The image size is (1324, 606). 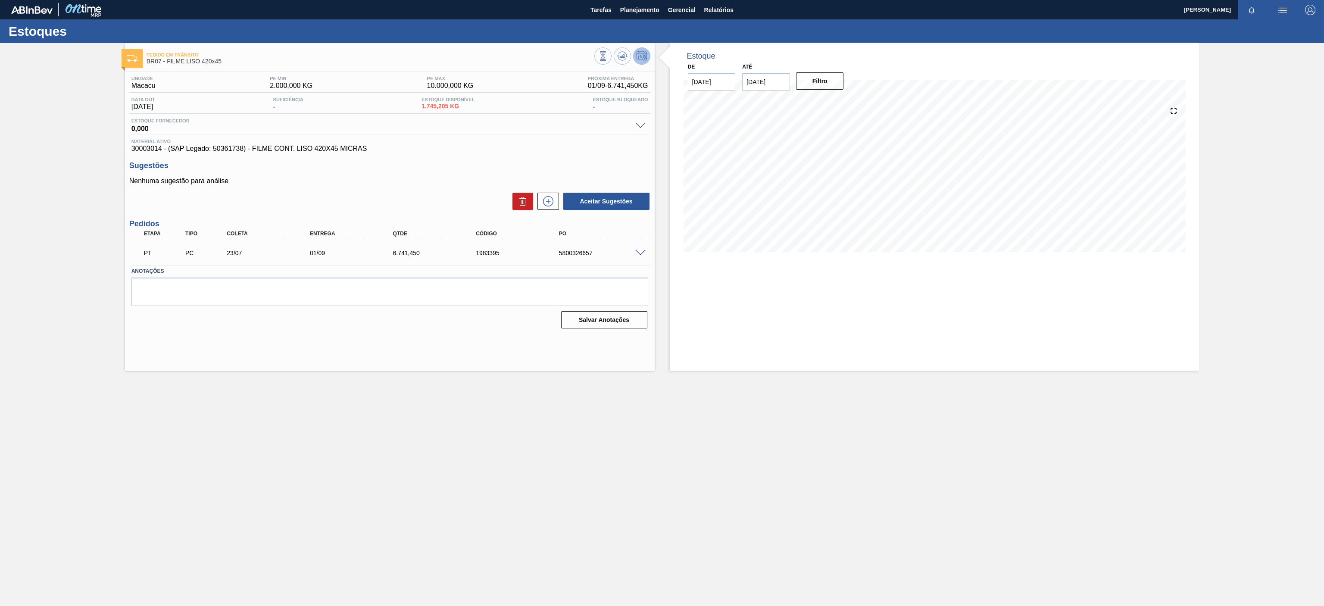 I want to click on span: Data out, so click(x=143, y=100).